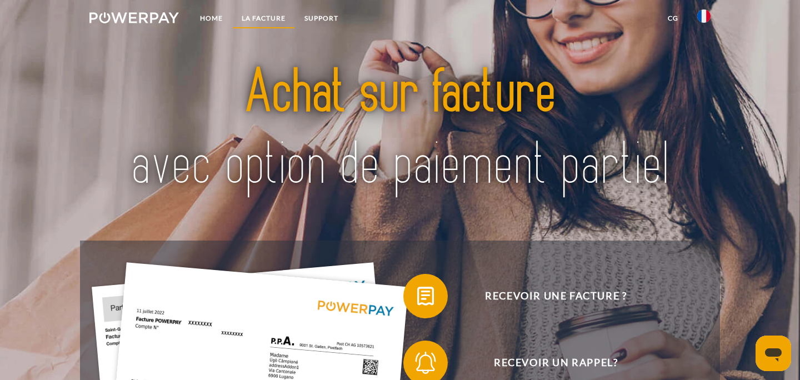 The width and height of the screenshot is (800, 380). What do you see at coordinates (134, 18) in the screenshot?
I see `img: logo-powerpay-white.svg` at bounding box center [134, 18].